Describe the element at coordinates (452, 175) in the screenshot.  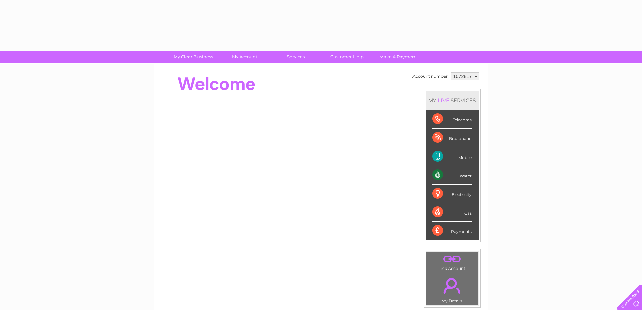
I see `div: Water` at that location.